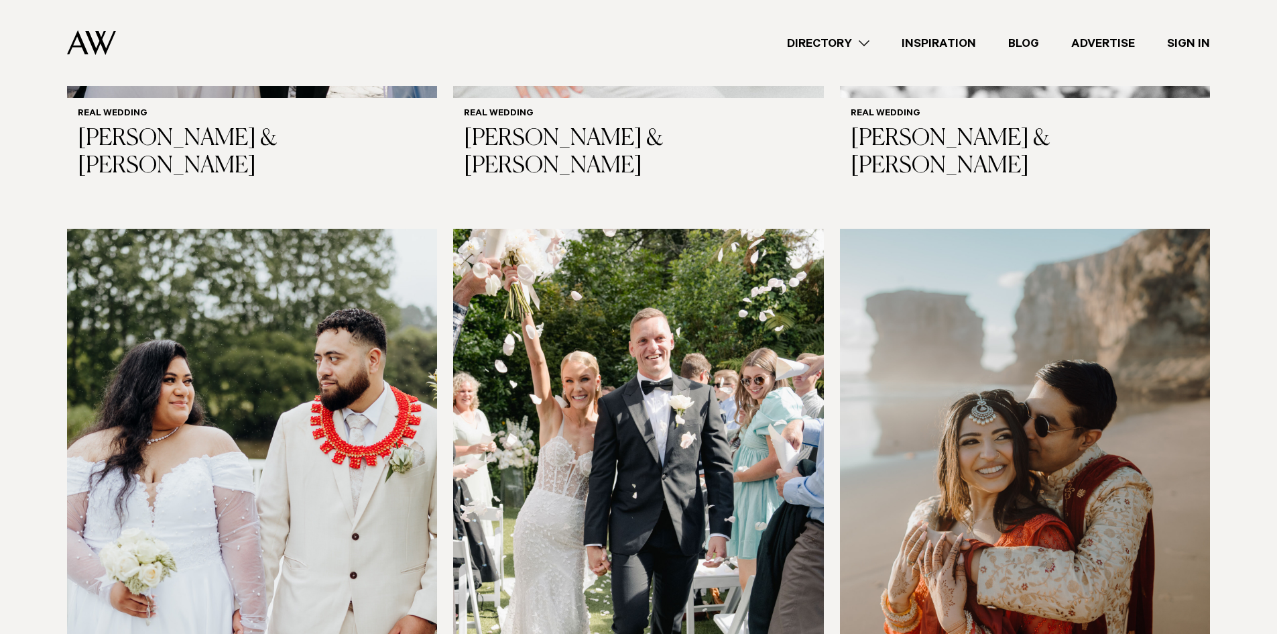 The width and height of the screenshot is (1277, 634). Describe the element at coordinates (1103, 43) in the screenshot. I see `a: Advertise` at that location.